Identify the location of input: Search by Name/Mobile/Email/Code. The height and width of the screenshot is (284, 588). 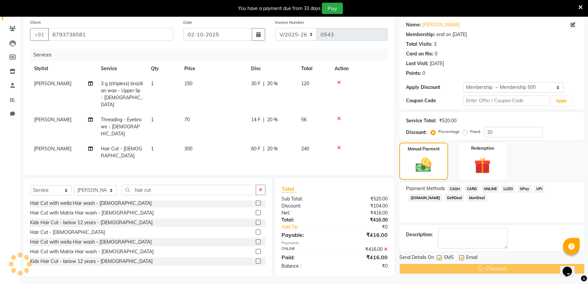
(110, 34).